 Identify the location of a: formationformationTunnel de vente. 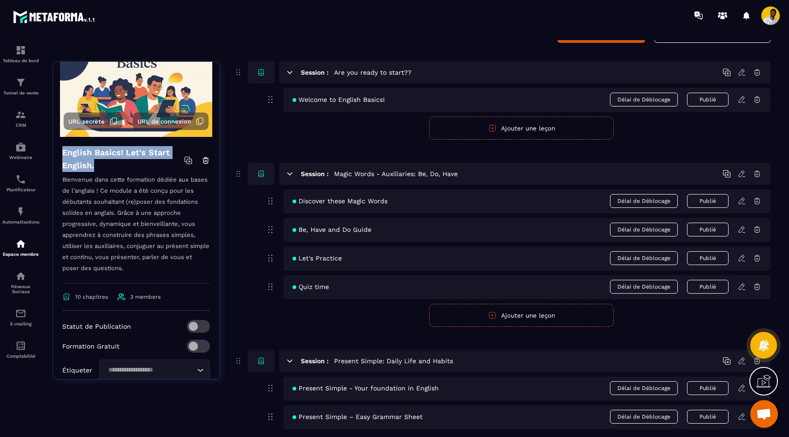
(21, 86).